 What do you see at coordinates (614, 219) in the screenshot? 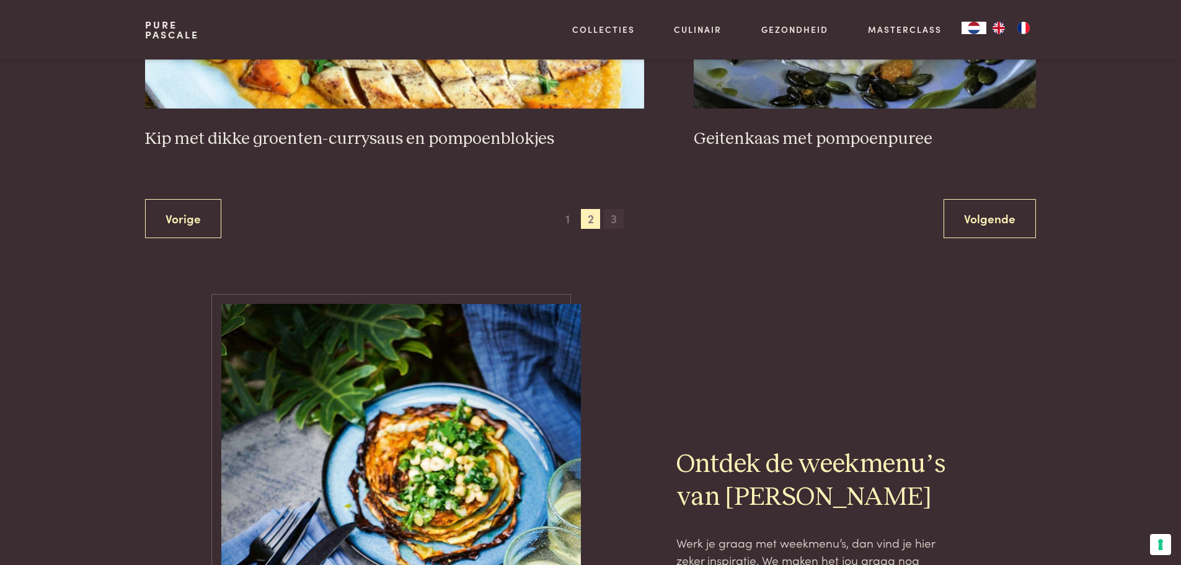
I see `span: 3` at bounding box center [614, 219].